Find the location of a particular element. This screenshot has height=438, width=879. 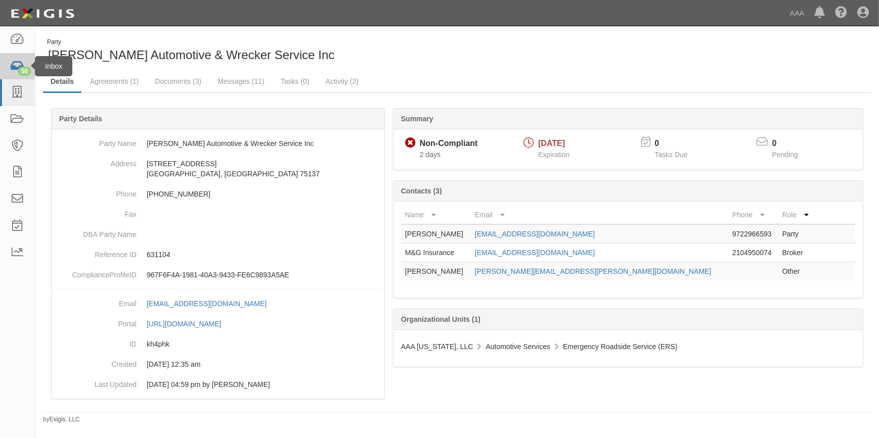

a: Tasks (0) is located at coordinates (295, 81).